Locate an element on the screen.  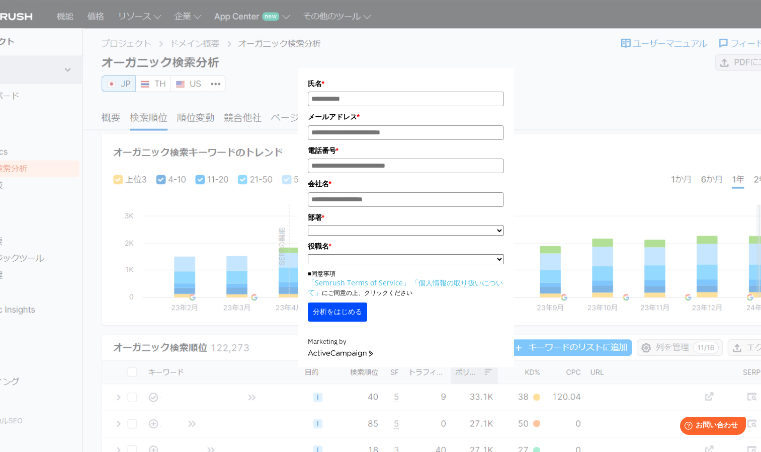
button: 分析をはじめる is located at coordinates (338, 312).